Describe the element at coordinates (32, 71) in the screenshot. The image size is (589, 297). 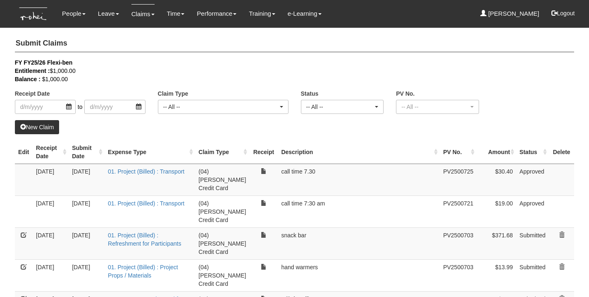
I see `b: Entitlement :` at that location.